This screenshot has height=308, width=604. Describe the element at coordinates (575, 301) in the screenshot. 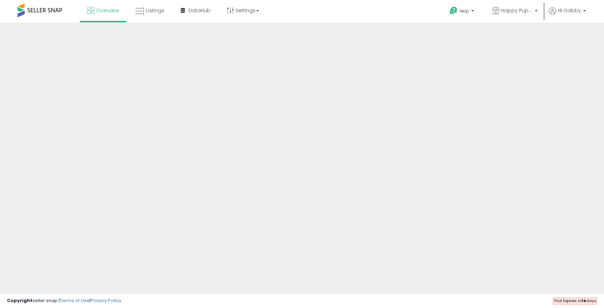

I see `span: Trial Expires in days` at that location.